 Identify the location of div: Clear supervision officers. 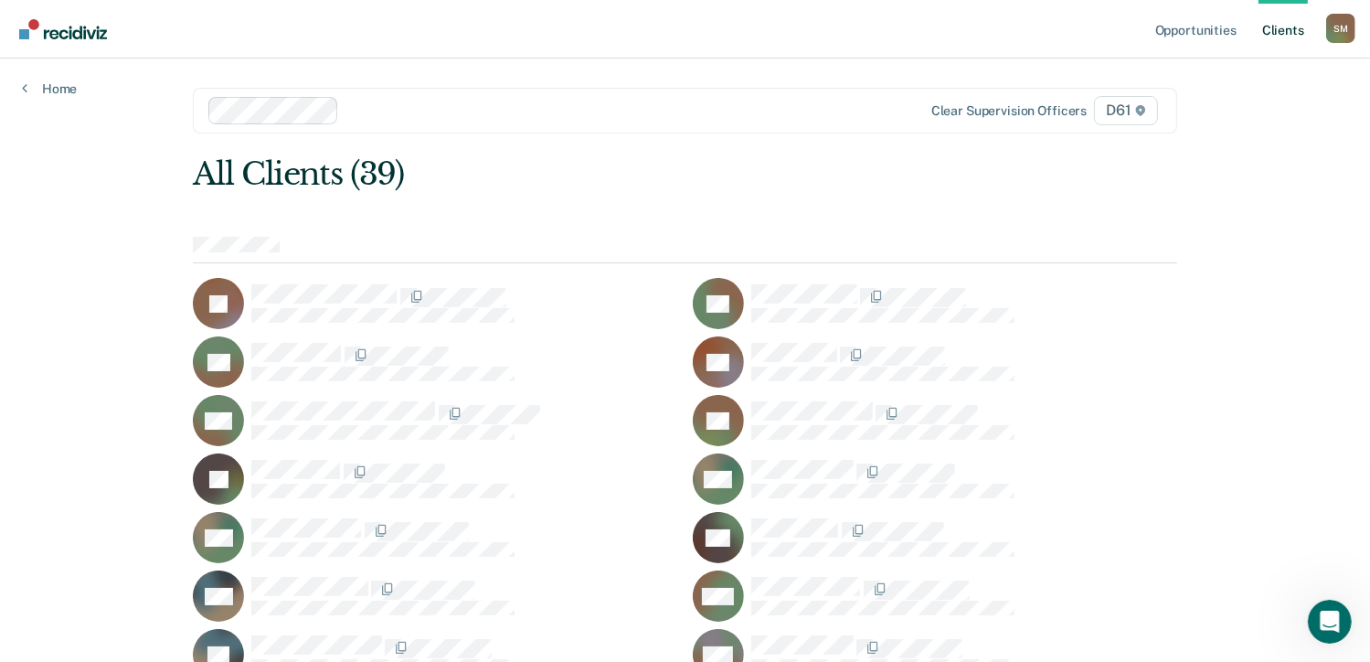
(1009, 111).